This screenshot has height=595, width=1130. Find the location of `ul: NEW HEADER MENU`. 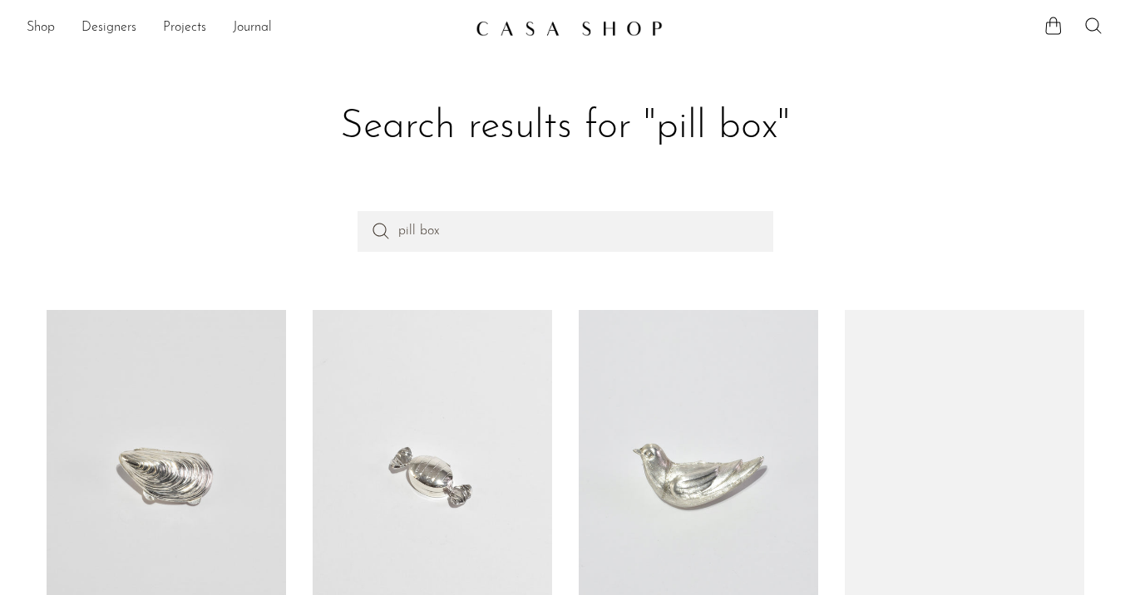

ul: NEW HEADER MENU is located at coordinates (244, 28).